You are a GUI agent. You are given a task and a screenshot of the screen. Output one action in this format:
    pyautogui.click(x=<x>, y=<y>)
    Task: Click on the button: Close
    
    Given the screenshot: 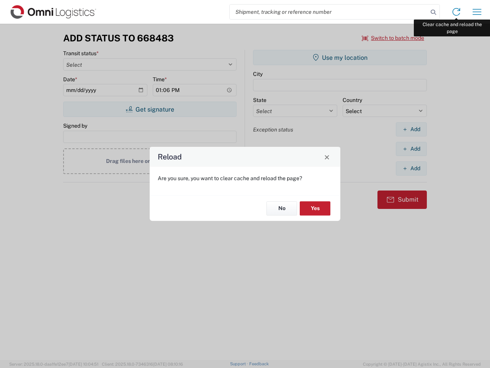 What is the action you would take?
    pyautogui.click(x=327, y=157)
    